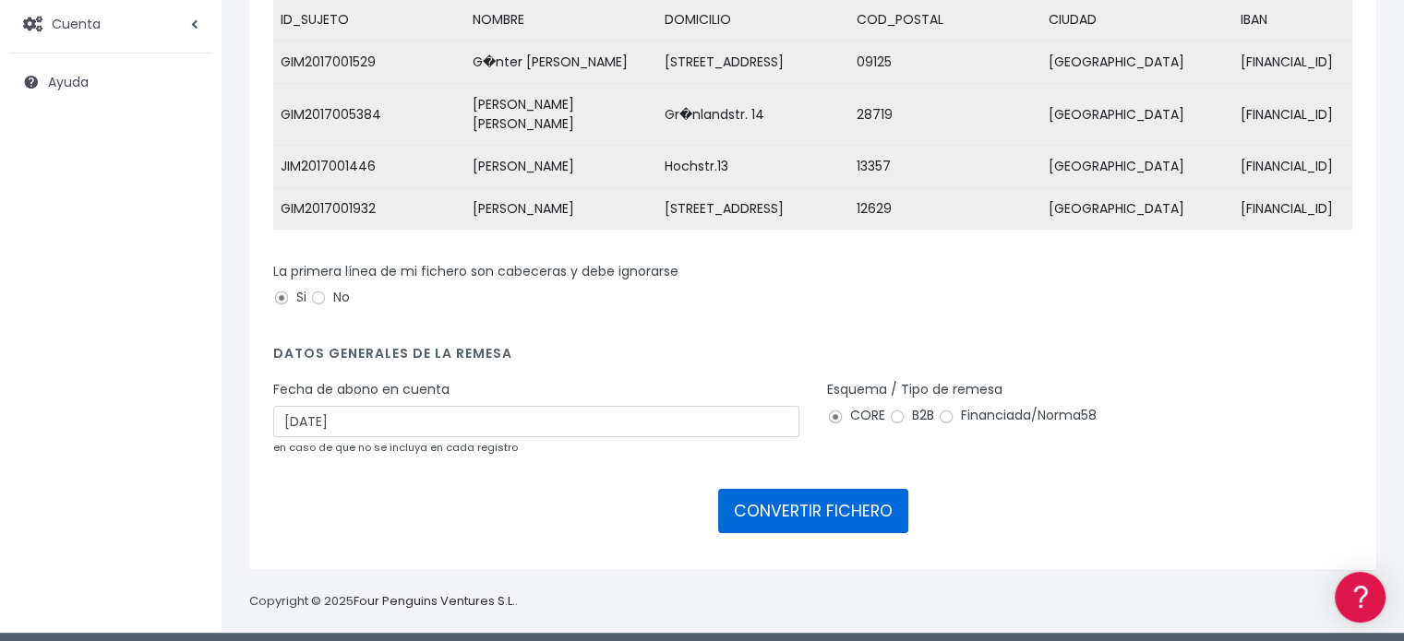 The height and width of the screenshot is (641, 1404). Describe the element at coordinates (290, 297) in the screenshot. I see `label: Si` at that location.